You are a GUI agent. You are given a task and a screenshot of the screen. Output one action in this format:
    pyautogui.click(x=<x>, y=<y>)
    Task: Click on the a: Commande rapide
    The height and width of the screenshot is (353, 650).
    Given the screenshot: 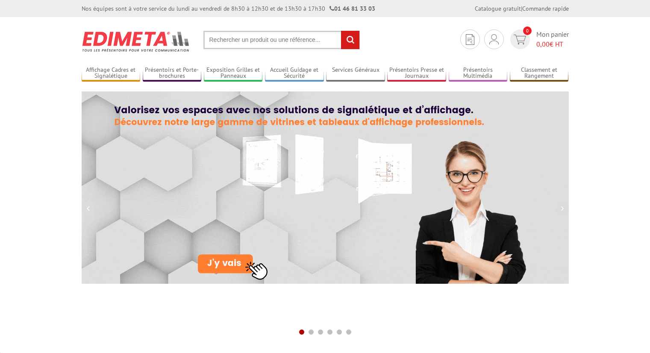 What is the action you would take?
    pyautogui.click(x=545, y=9)
    